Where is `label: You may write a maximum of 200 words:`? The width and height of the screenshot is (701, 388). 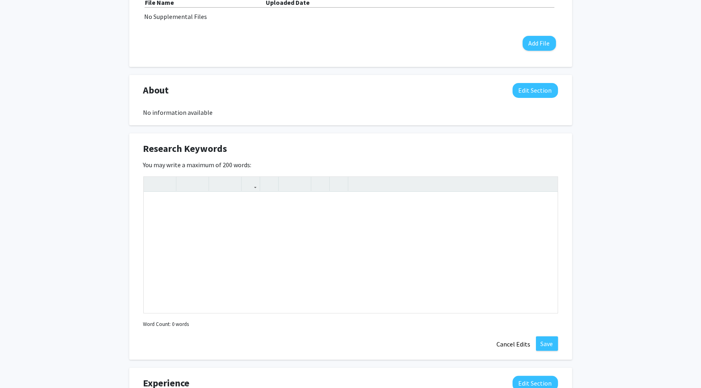 label: You may write a maximum of 200 words: is located at coordinates (197, 165).